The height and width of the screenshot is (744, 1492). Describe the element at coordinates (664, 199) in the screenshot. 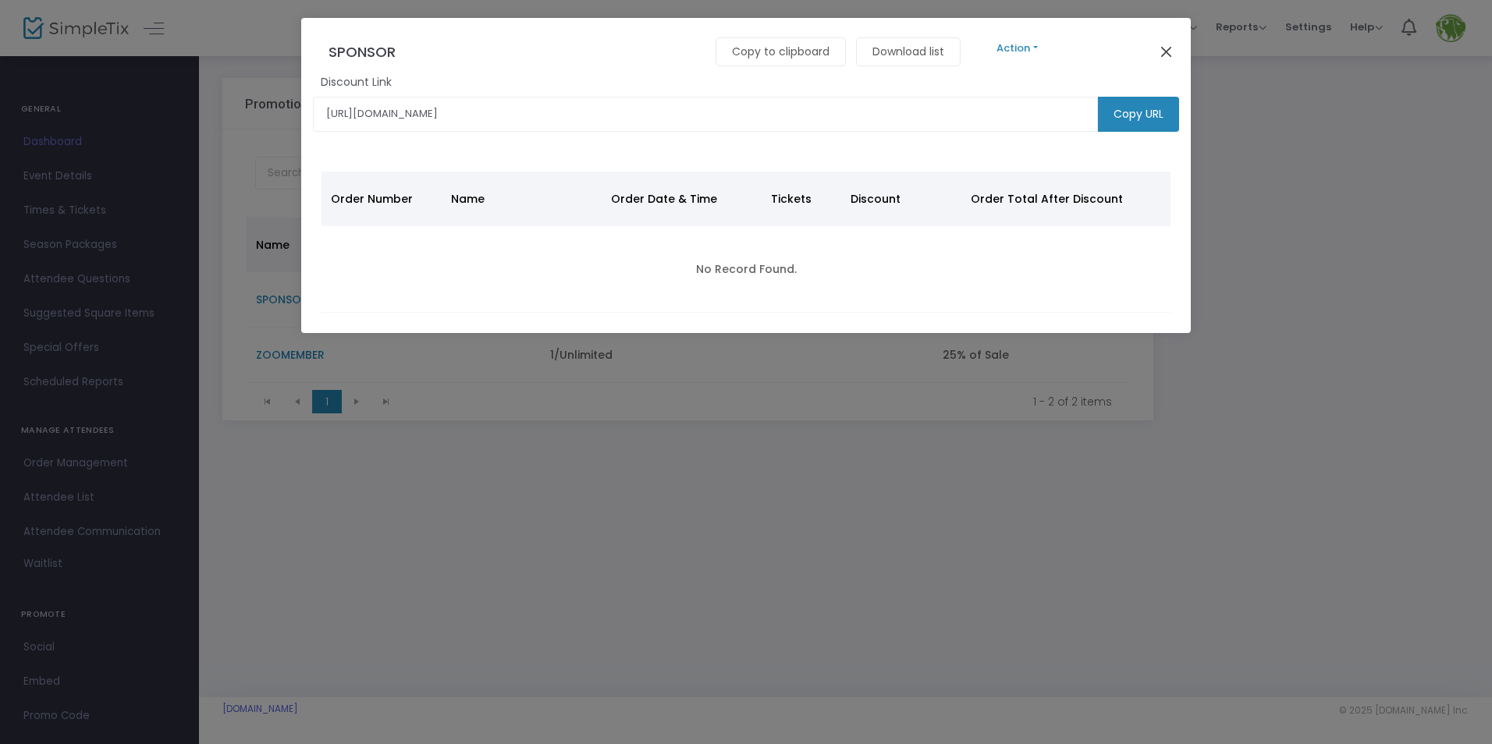

I see `span: Order Date & Time` at that location.